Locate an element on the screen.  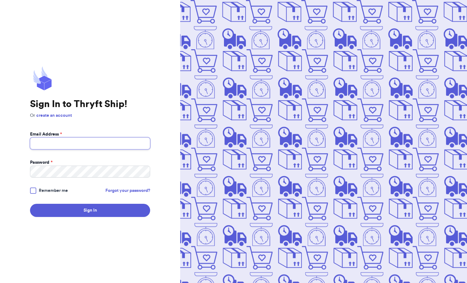
a: Forgot your password? is located at coordinates (128, 191).